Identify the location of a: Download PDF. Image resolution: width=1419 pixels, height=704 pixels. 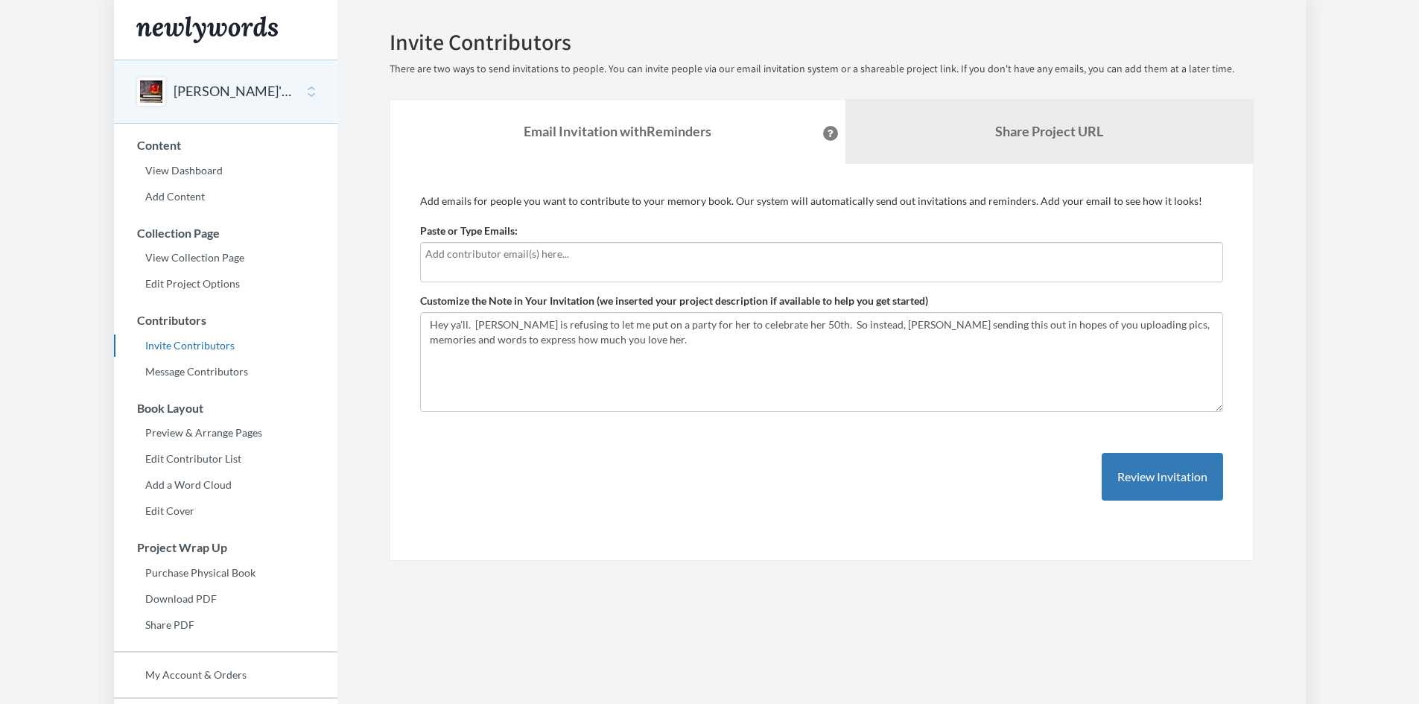
(226, 599).